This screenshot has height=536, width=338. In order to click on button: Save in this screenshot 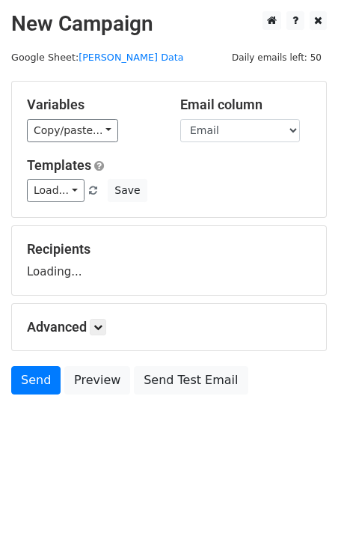, I will do `click(127, 190)`.